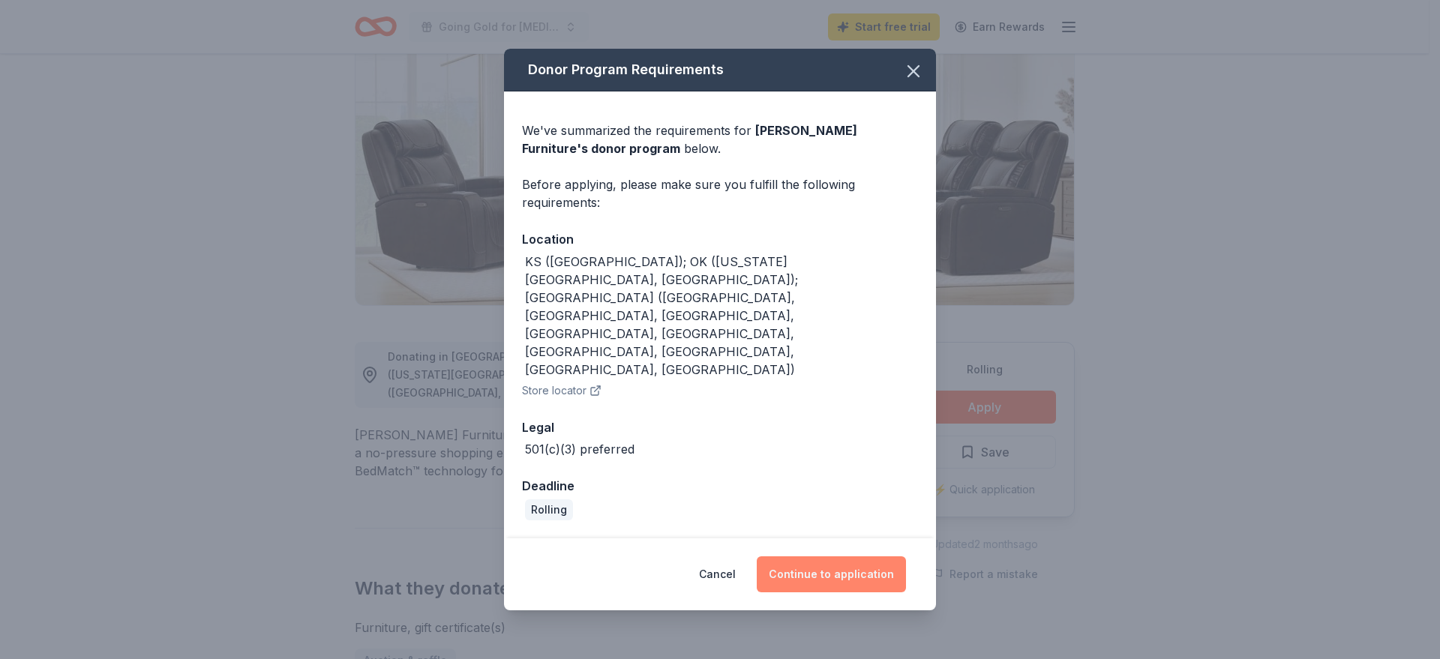 The image size is (1440, 659). Describe the element at coordinates (580, 449) in the screenshot. I see `div: 501(c)(3) preferred` at that location.